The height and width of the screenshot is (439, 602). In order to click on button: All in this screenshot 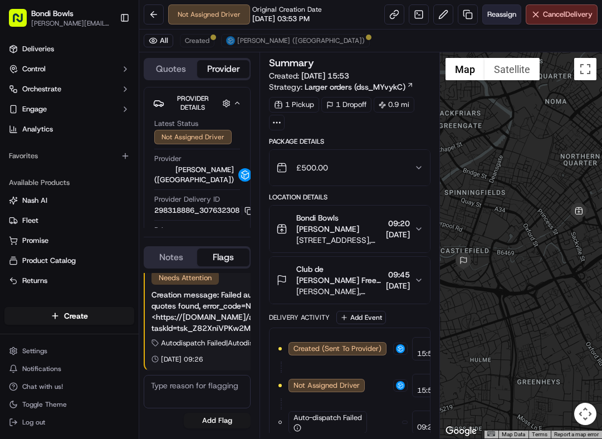, I will do `click(158, 41)`.